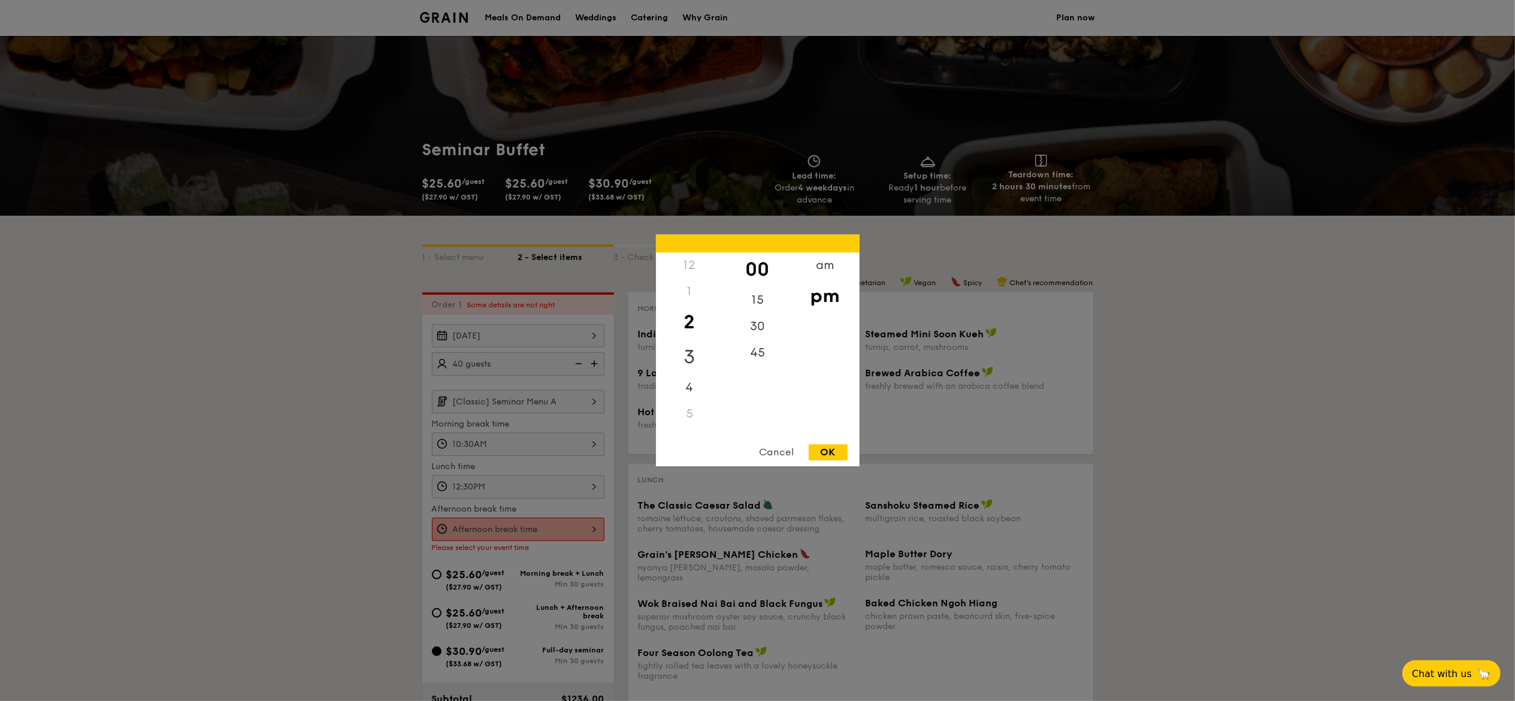 The width and height of the screenshot is (1515, 701). Describe the element at coordinates (757, 353) in the screenshot. I see `div: 45` at that location.